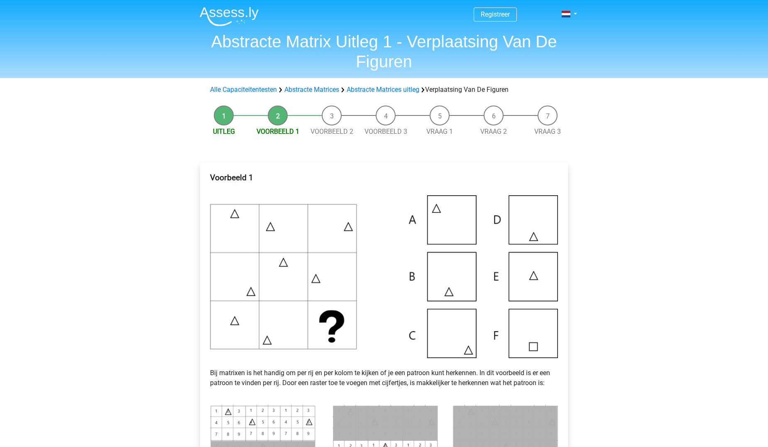  I want to click on p: Bij matrixen is het handig om per rij en per kolom te kijken of je een patroon kunt herkennen. In..., so click(384, 378).